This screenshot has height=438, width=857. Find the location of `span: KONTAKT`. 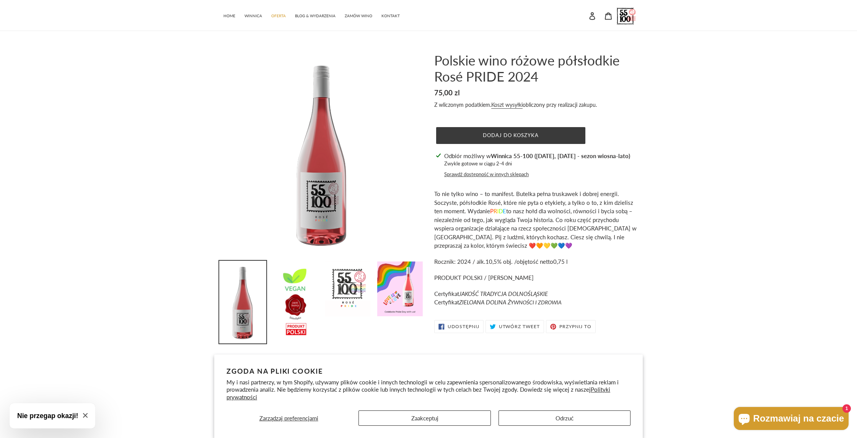

span: KONTAKT is located at coordinates (391, 16).